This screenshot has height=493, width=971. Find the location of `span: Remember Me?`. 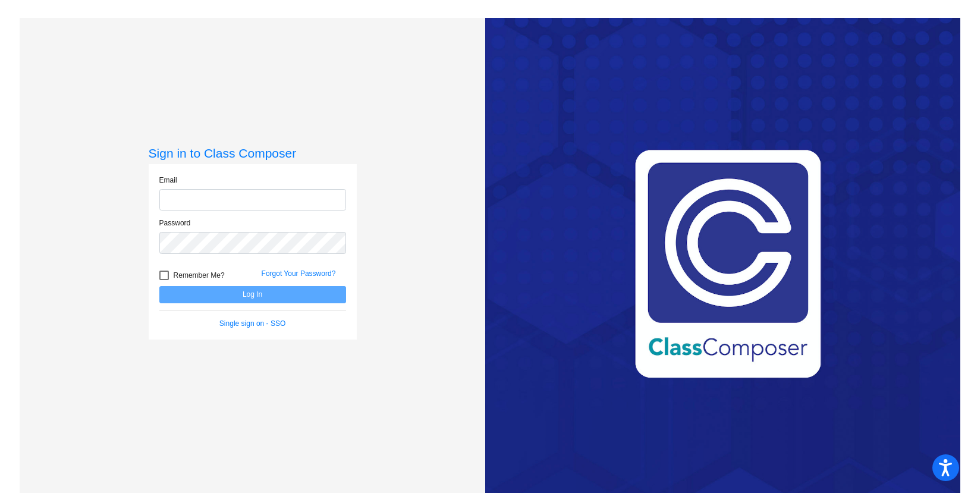

span: Remember Me? is located at coordinates (199, 275).